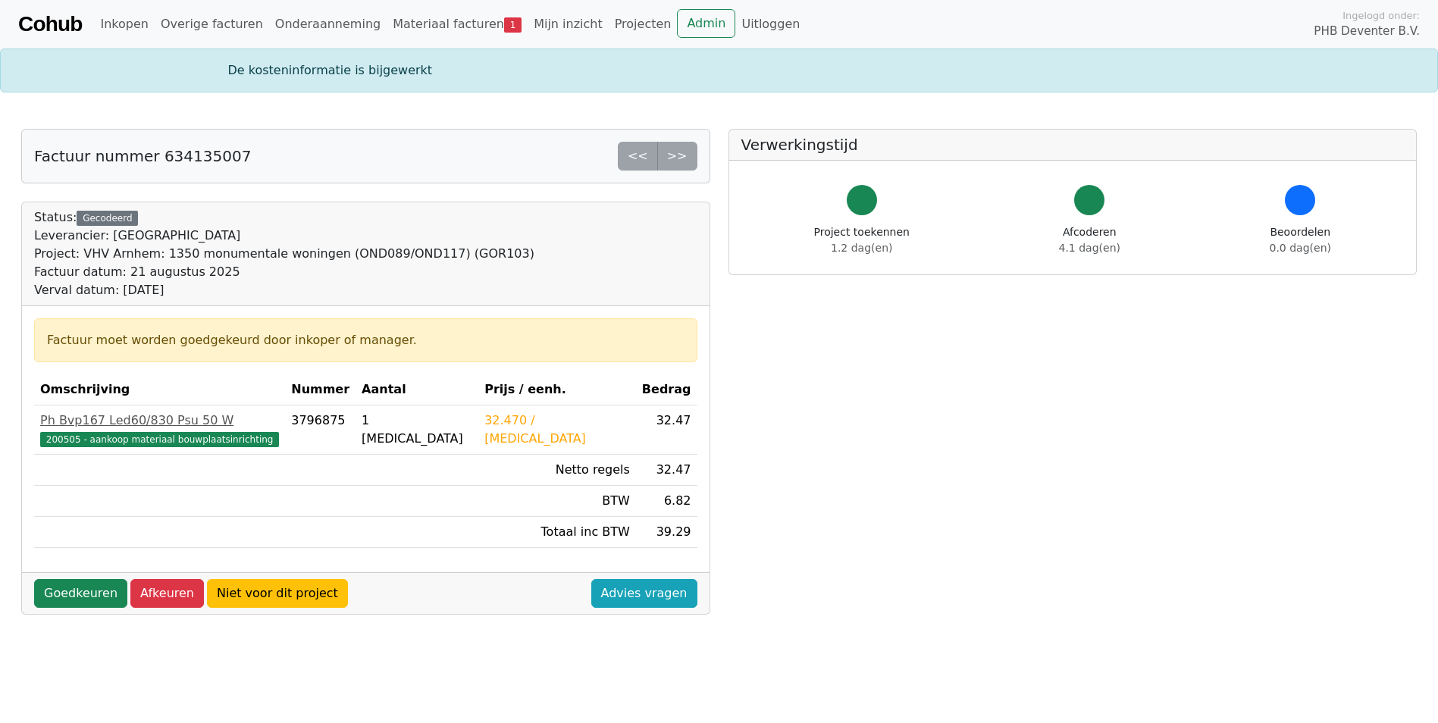  What do you see at coordinates (568, 24) in the screenshot?
I see `a: Mijn inzicht` at bounding box center [568, 24].